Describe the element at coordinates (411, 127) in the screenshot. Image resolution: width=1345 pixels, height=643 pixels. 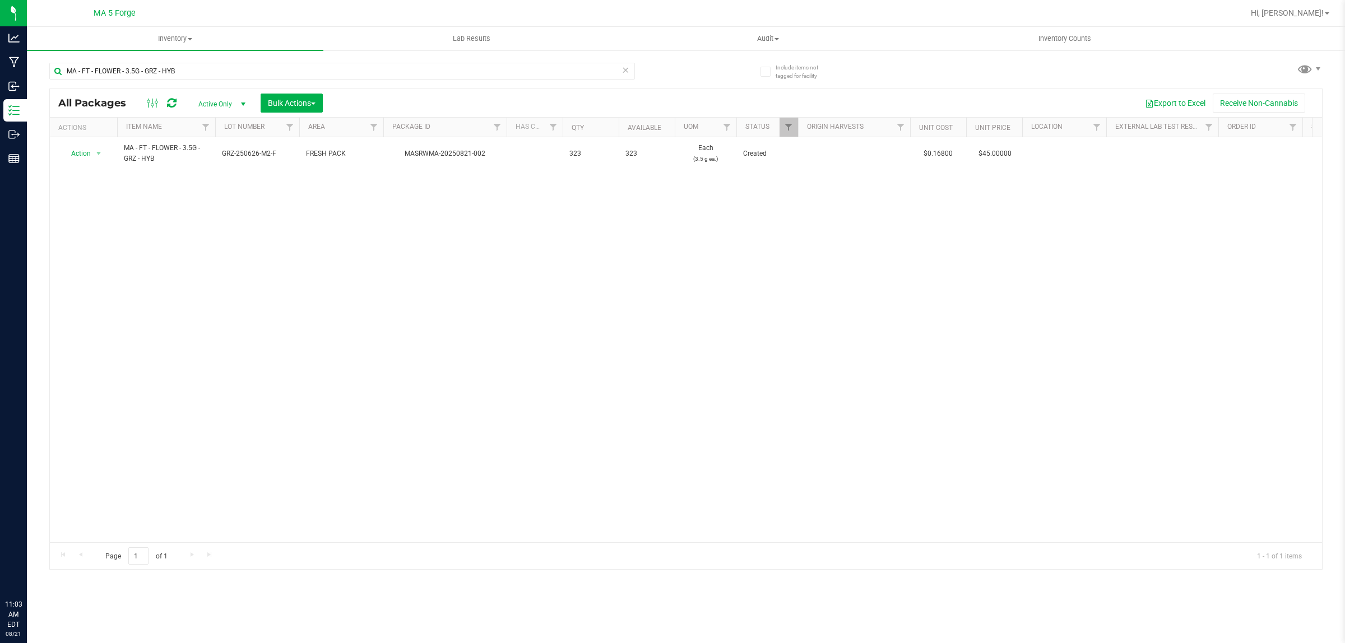
I see `a: Package ID` at that location.